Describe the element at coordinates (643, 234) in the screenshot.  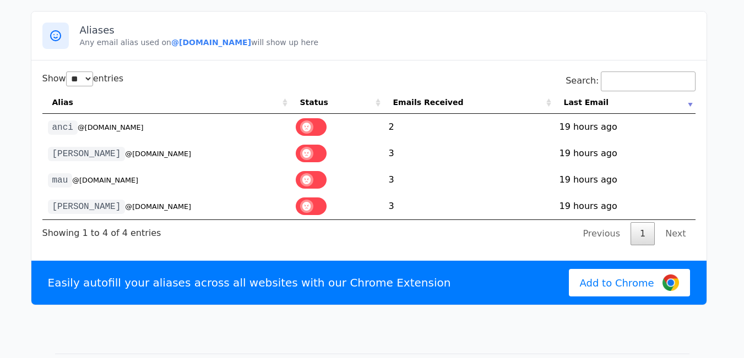
I see `a: 1` at that location.